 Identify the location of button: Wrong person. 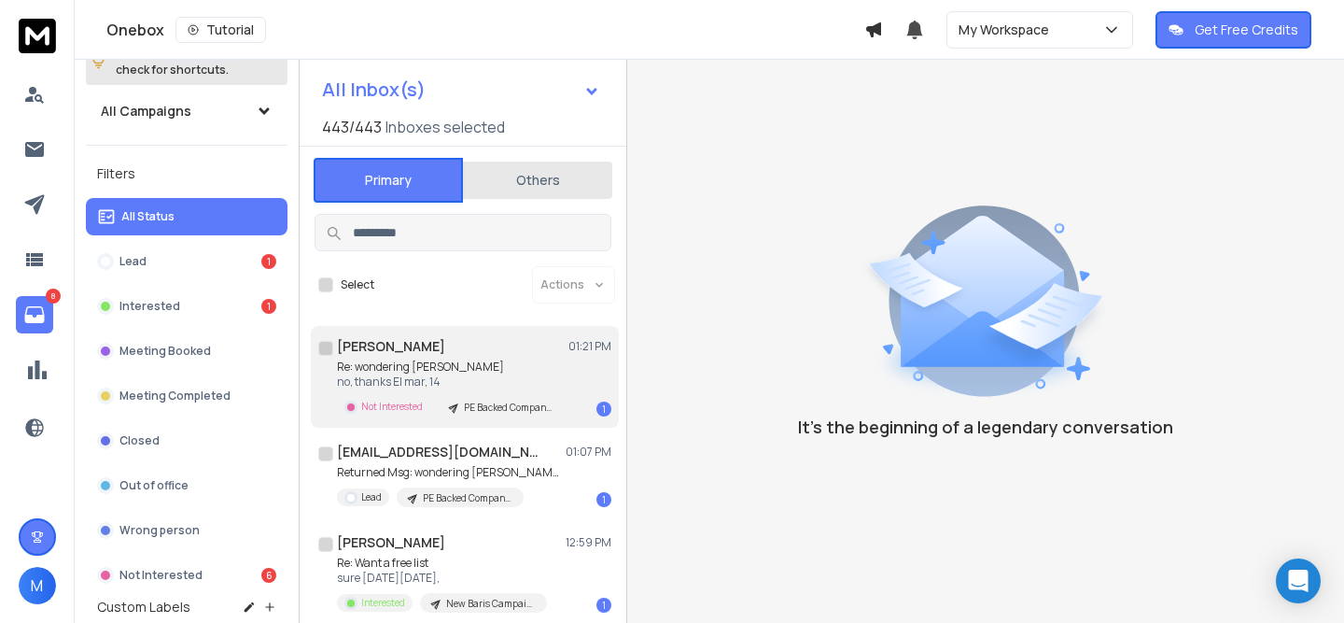
(187, 530).